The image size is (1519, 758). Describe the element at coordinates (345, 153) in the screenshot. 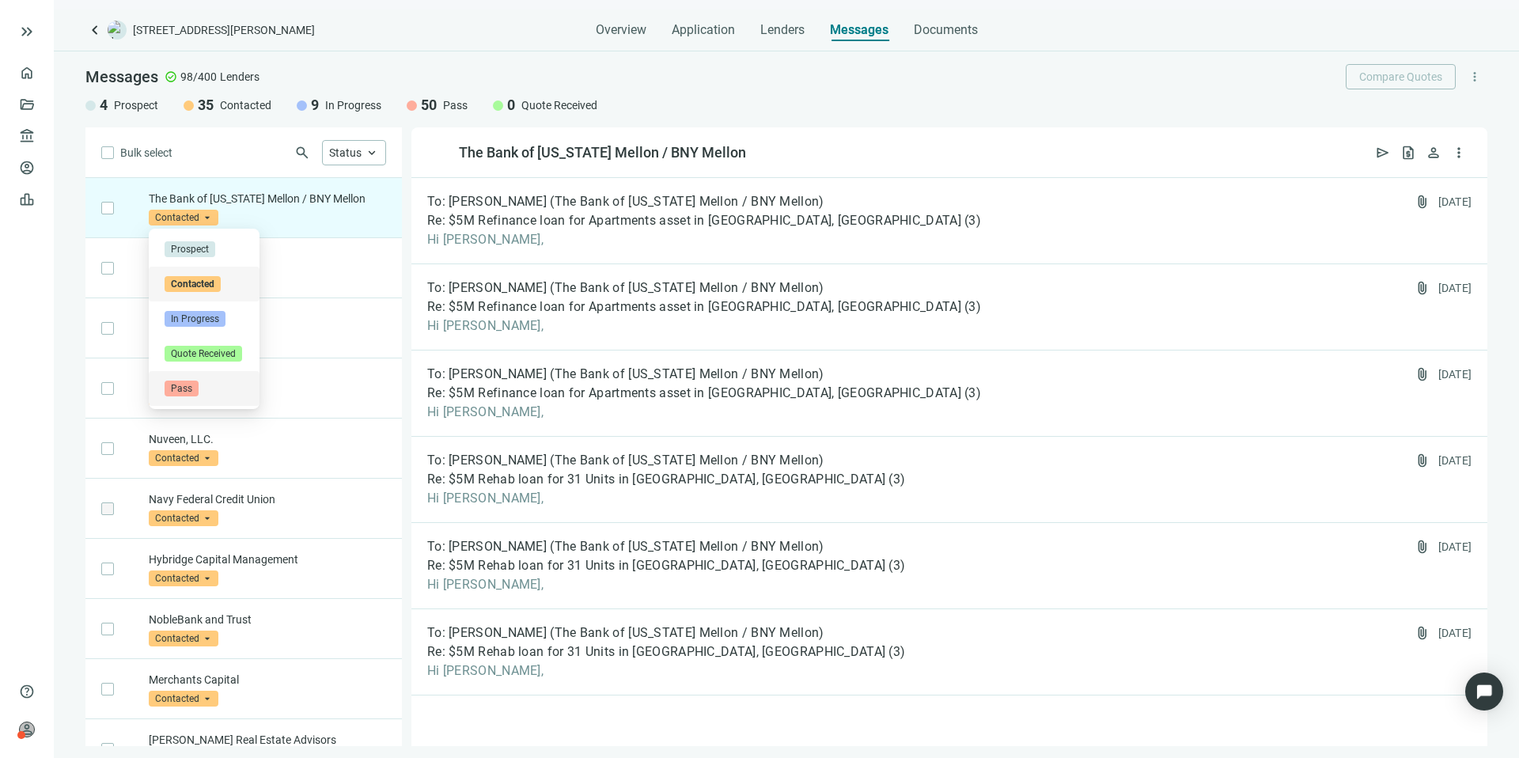

I see `span: Status` at that location.